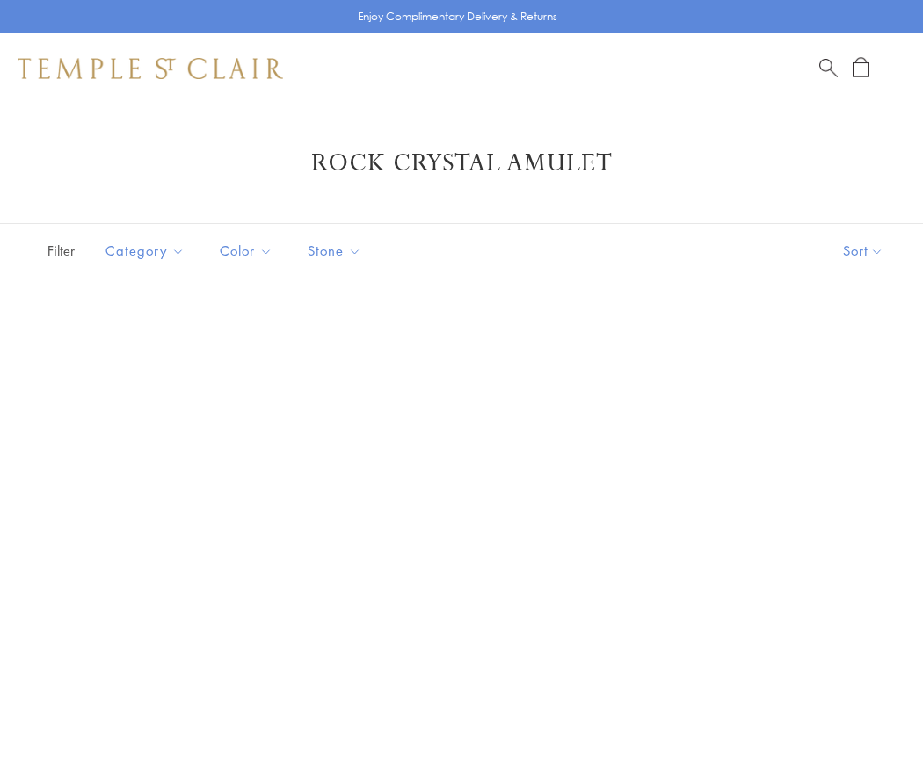  I want to click on span: Category, so click(147, 250).